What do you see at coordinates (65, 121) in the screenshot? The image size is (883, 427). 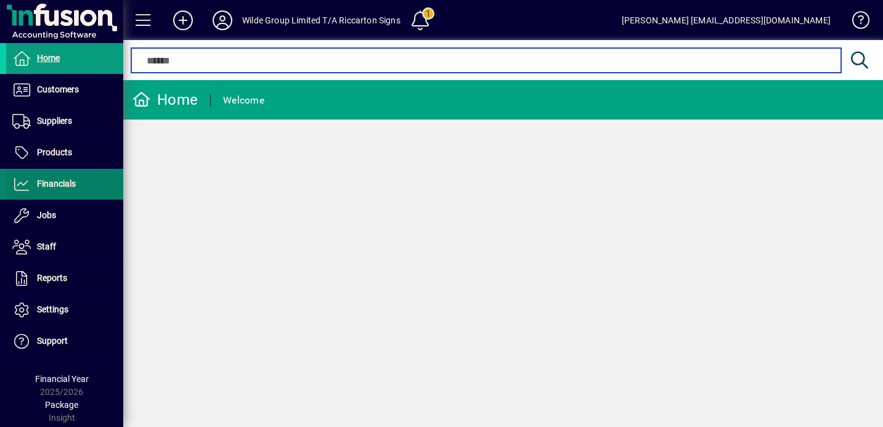 I see `a: Suppliers` at bounding box center [65, 121].